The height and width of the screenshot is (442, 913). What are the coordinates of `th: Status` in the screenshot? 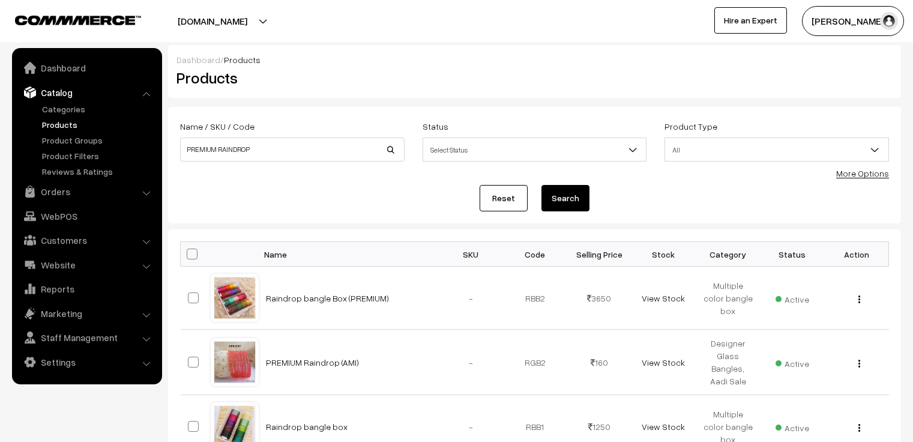 It's located at (791, 254).